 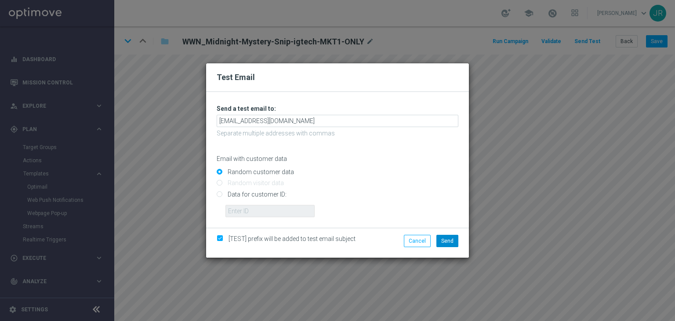 I want to click on span: Send, so click(x=447, y=241).